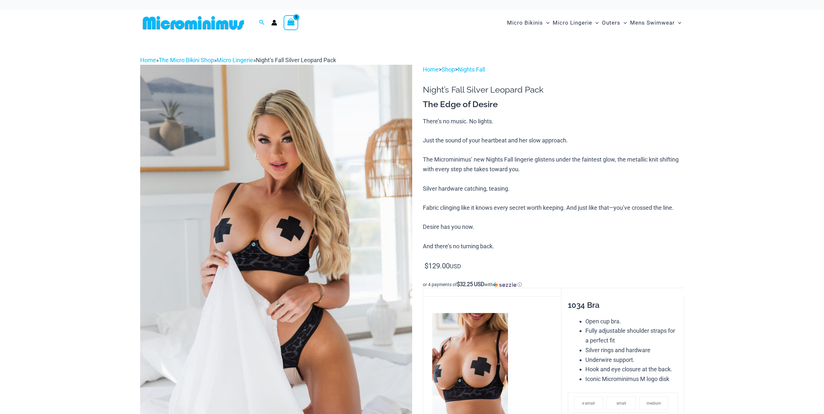 The image size is (824, 414). What do you see at coordinates (632, 379) in the screenshot?
I see `li: Iconic Microminimus M logo disk` at bounding box center [632, 379].